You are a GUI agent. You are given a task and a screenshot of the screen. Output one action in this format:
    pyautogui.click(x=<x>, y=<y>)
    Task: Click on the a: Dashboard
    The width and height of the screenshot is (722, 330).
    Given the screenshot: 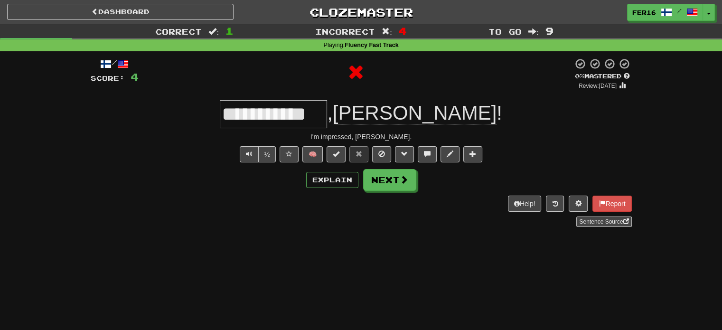 What is the action you would take?
    pyautogui.click(x=120, y=12)
    